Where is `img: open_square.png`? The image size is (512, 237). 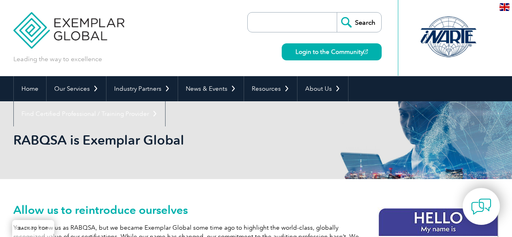
img: open_square.png is located at coordinates (366, 51).